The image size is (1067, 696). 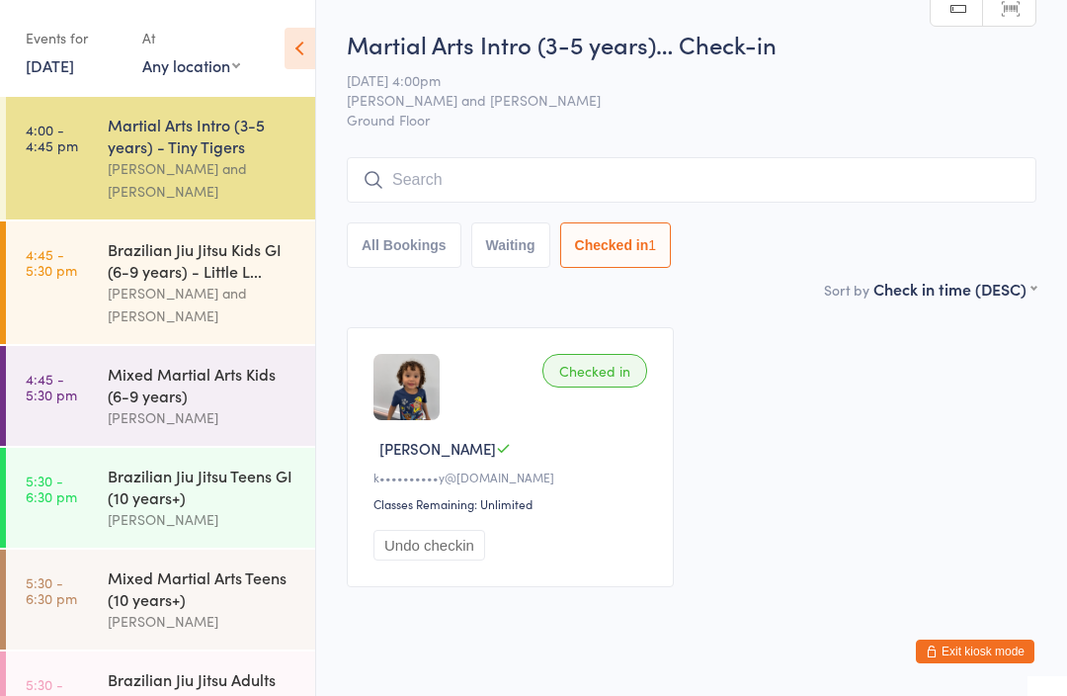 I want to click on span: Ground Floor, so click(x=692, y=120).